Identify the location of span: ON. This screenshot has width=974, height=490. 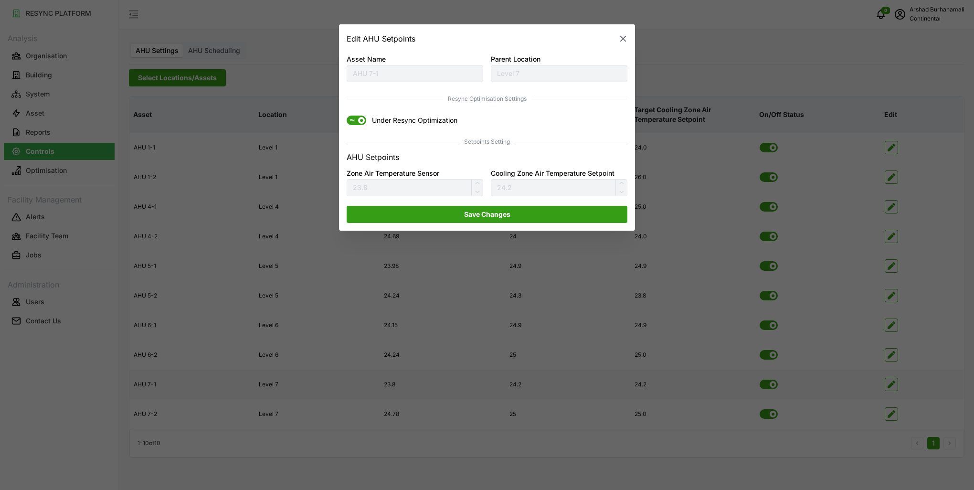
(352, 121).